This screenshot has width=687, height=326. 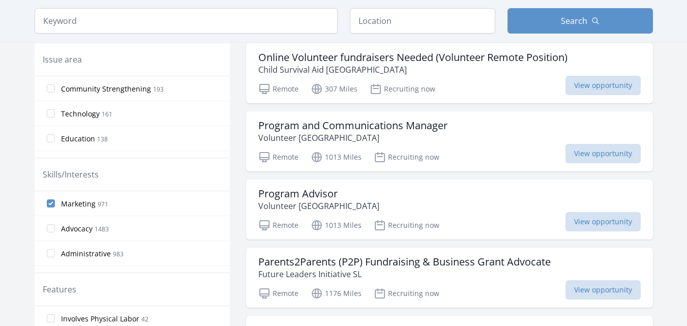 I want to click on a: Online Volunteer fundraisers Needed (Volunteer Remote Position) Child Survival Aid [GEOGRAPHIC_DA..., so click(x=449, y=73).